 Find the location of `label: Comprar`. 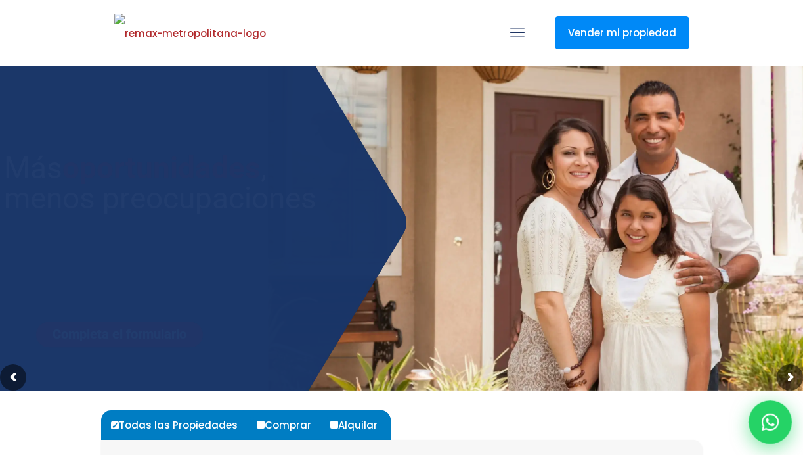

label: Comprar is located at coordinates (289, 424).